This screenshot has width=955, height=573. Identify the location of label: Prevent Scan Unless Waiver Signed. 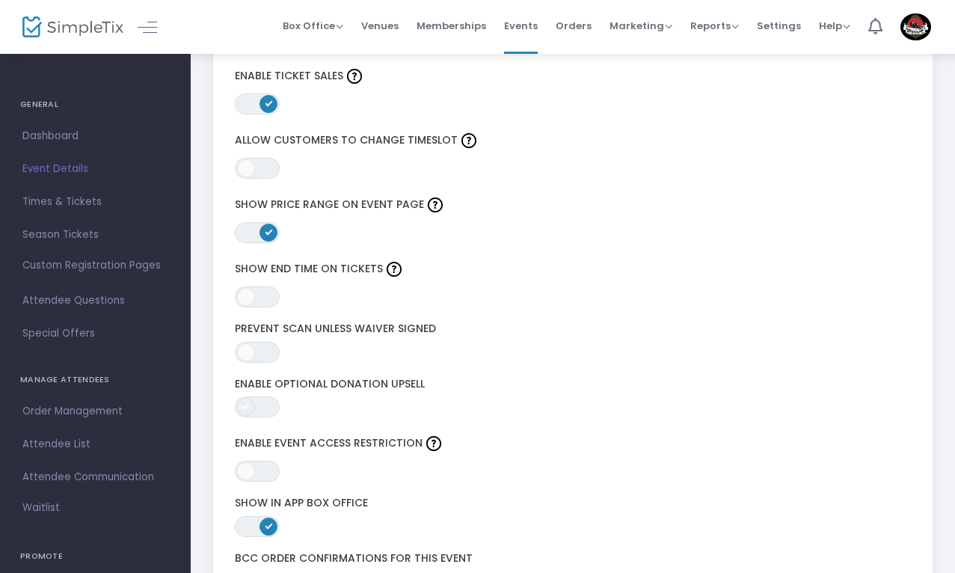
(573, 329).